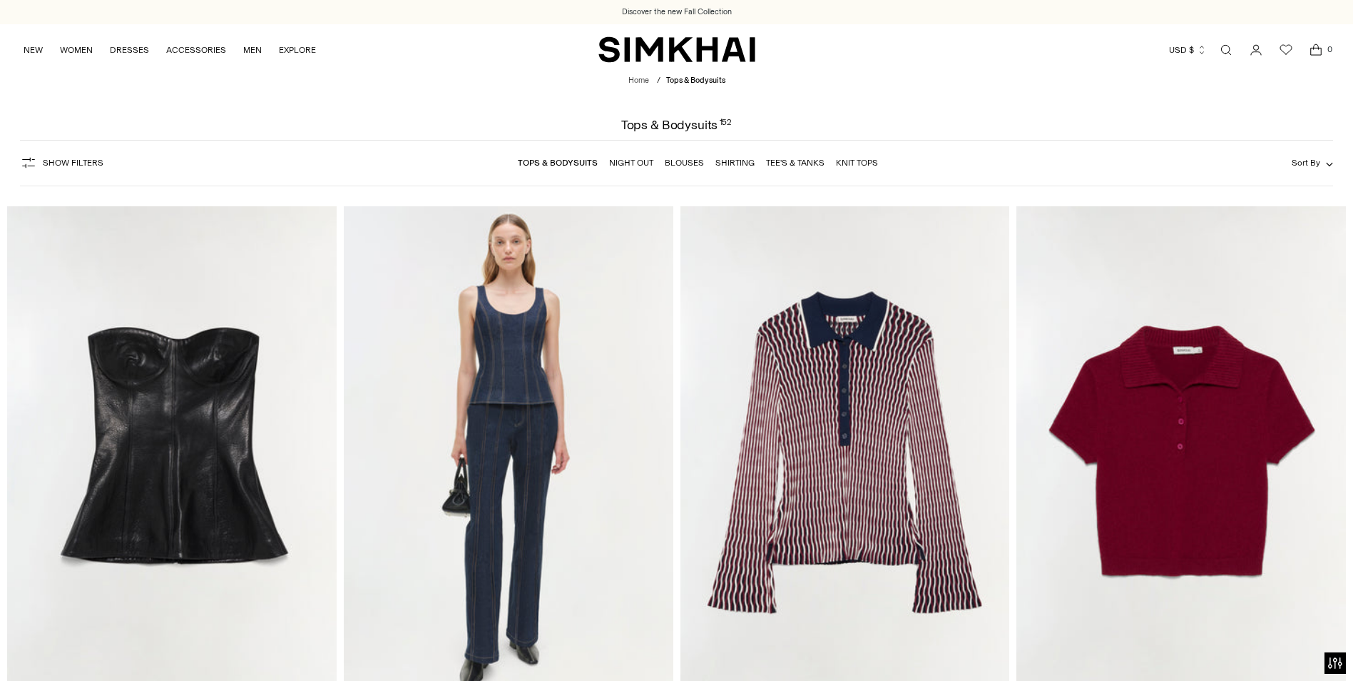 The width and height of the screenshot is (1353, 681). I want to click on a: Tops & Bodysuits, so click(558, 163).